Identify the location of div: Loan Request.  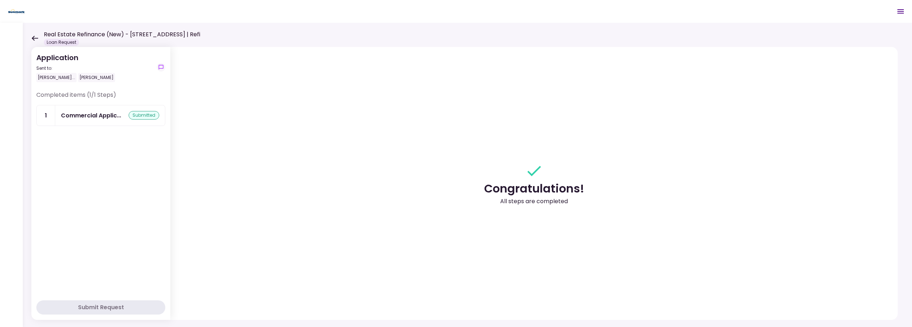
(61, 42).